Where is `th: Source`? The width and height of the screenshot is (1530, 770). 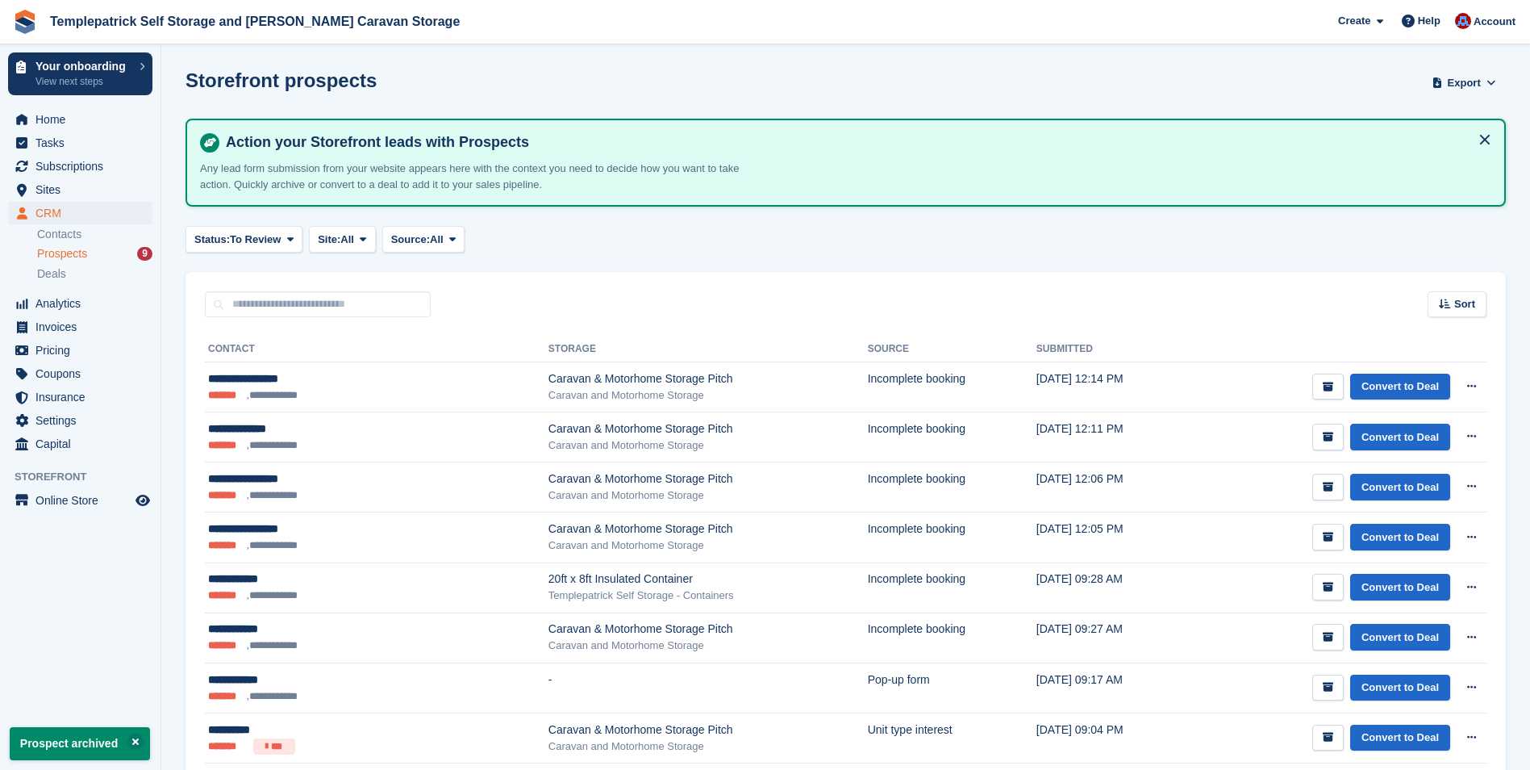
th: Source is located at coordinates (952, 349).